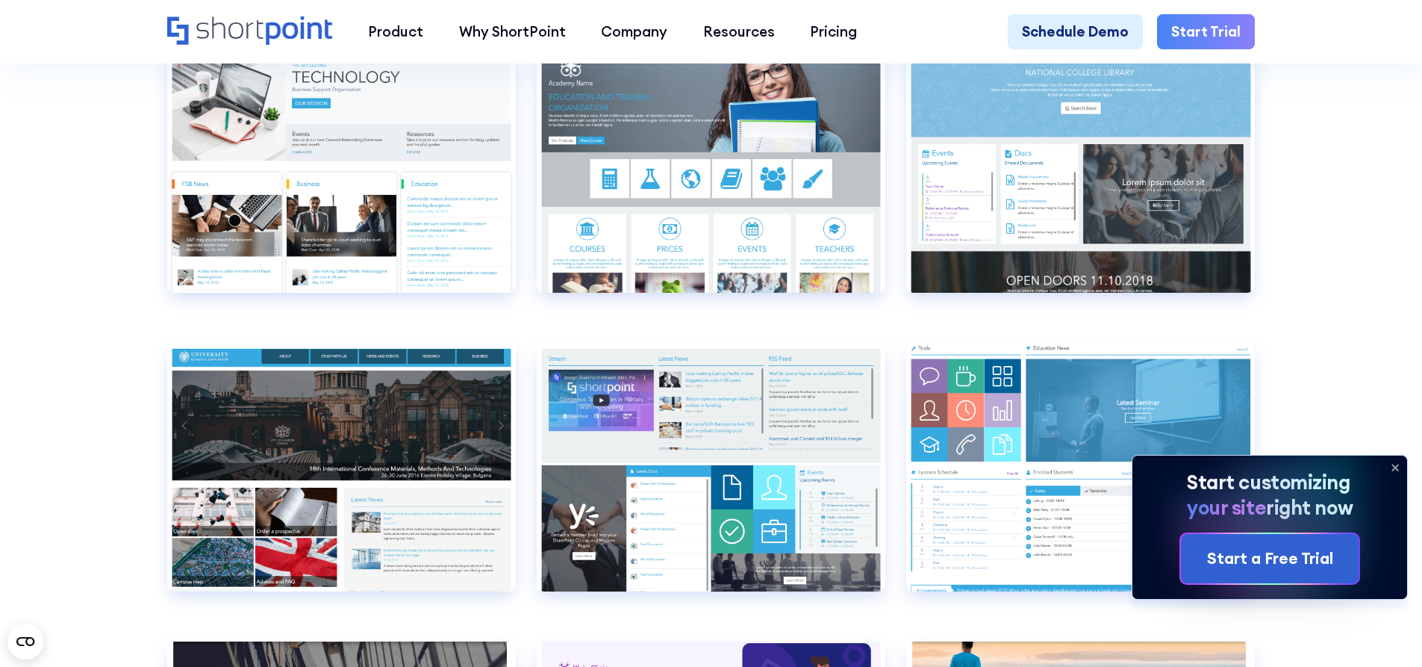  Describe the element at coordinates (1385, 631) in the screenshot. I see `div: Chat Widget` at that location.